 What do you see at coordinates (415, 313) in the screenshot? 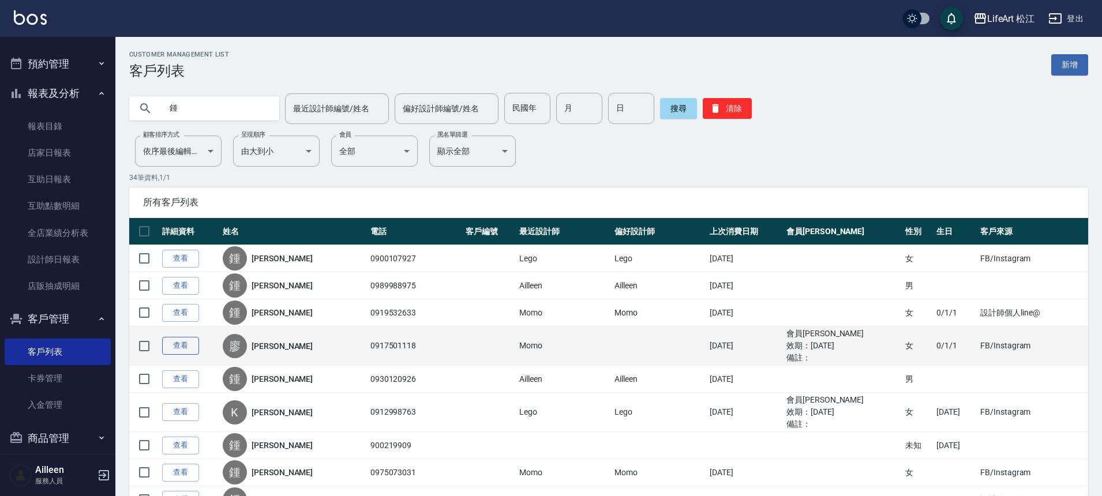
I see `td: 0919532633` at bounding box center [415, 313].